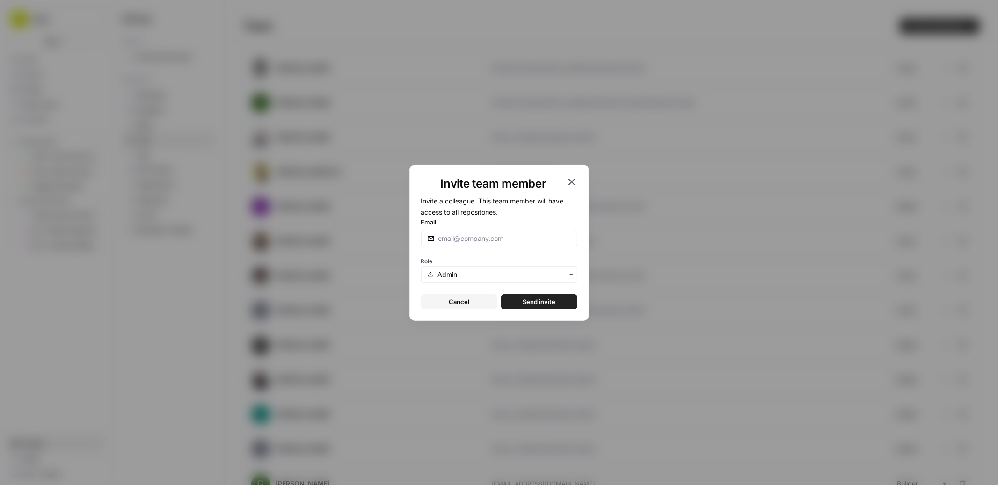 Image resolution: width=998 pixels, height=485 pixels. Describe the element at coordinates (539, 302) in the screenshot. I see `button: Send invite` at that location.